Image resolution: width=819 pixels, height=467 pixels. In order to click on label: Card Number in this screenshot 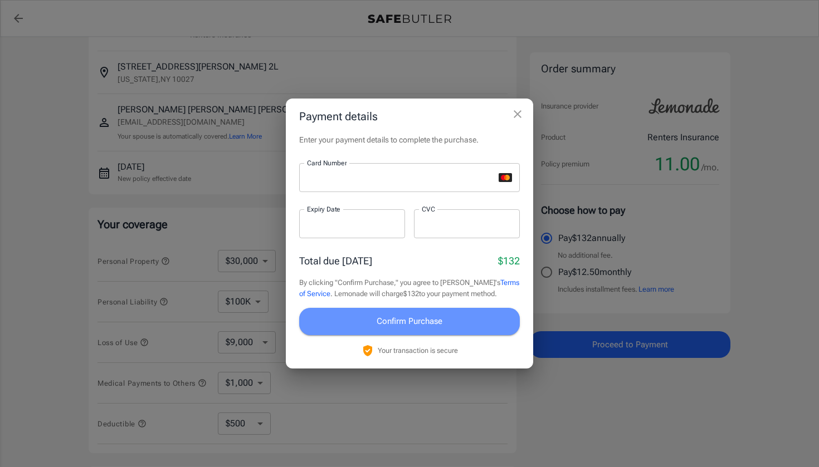, I will do `click(326, 163)`.